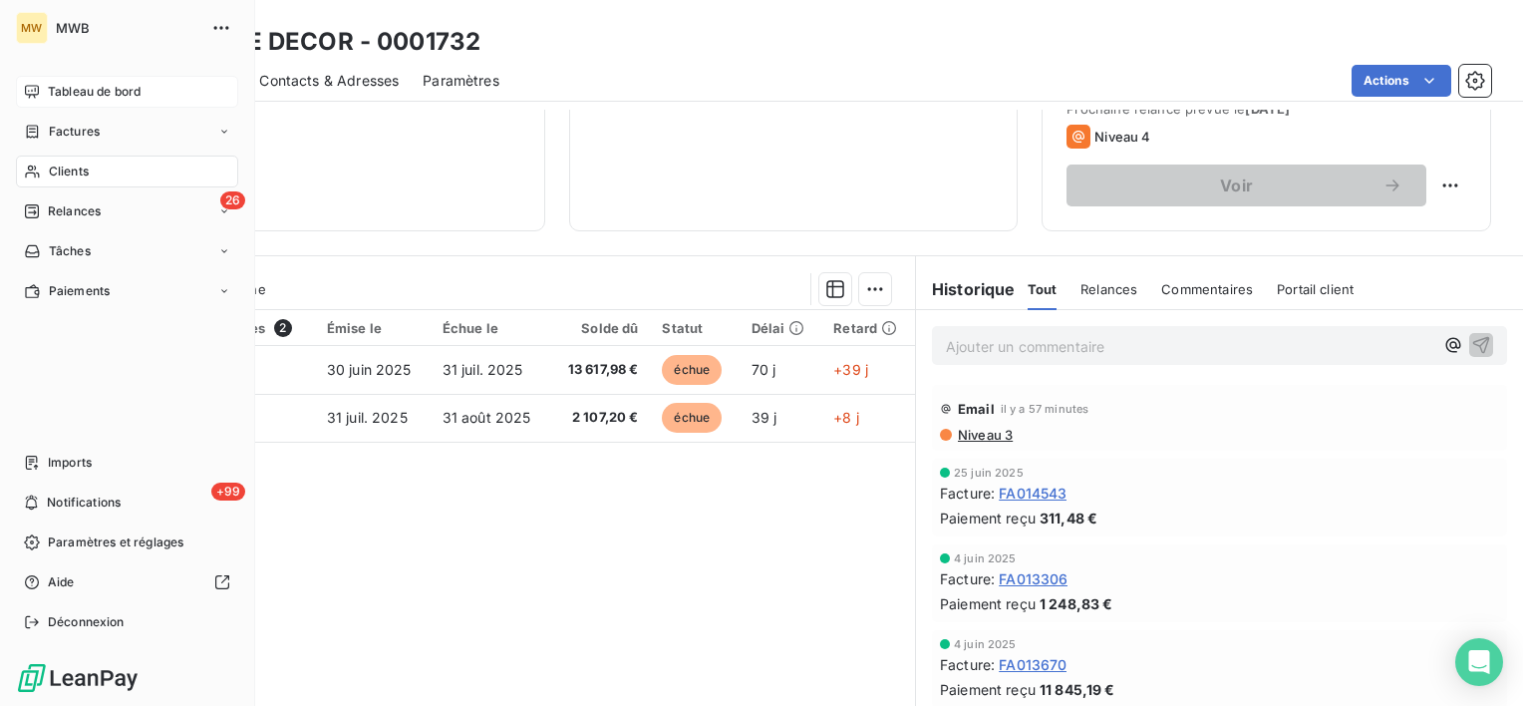  Describe the element at coordinates (328, 42) in the screenshot. I see `h3: HACHE DECOR - 0001732` at that location.